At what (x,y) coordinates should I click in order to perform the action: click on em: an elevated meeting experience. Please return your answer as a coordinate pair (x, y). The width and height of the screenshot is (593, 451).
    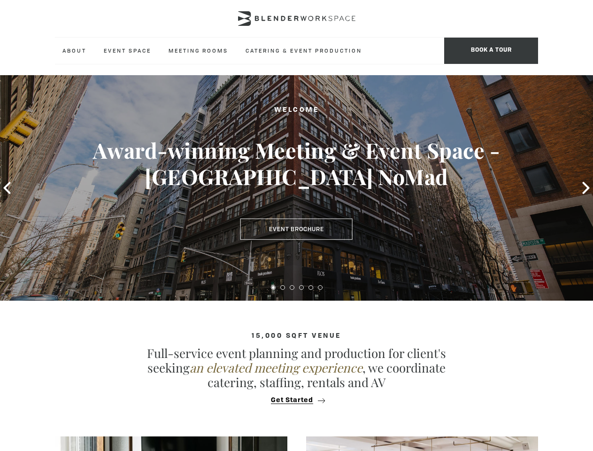
    Looking at the image, I should click on (276, 367).